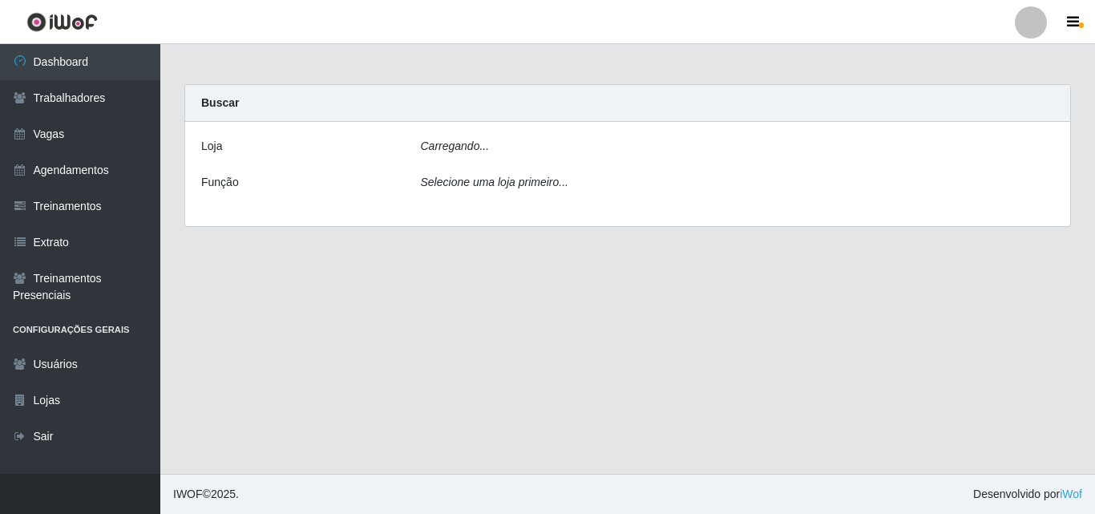 This screenshot has width=1095, height=514. I want to click on i: Carregando..., so click(455, 146).